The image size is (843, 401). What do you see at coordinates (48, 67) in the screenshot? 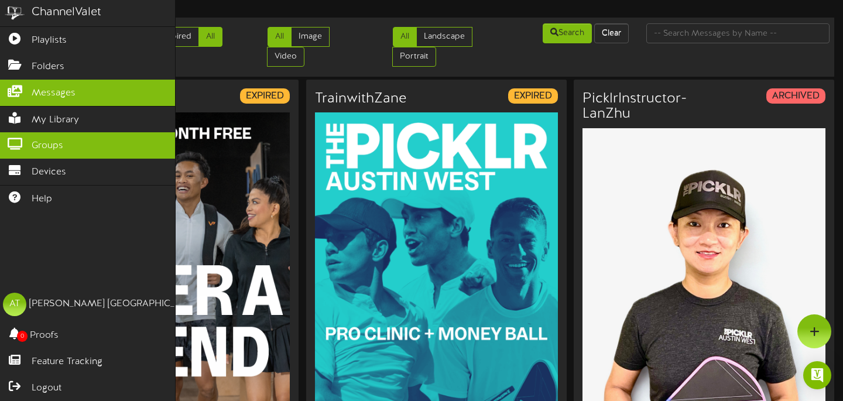
I see `span: Folders` at bounding box center [48, 67].